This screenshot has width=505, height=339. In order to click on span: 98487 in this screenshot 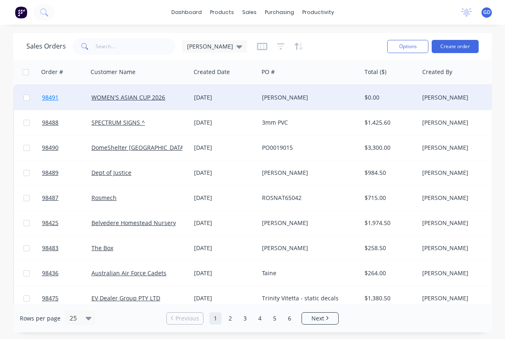, I will do `click(50, 198)`.